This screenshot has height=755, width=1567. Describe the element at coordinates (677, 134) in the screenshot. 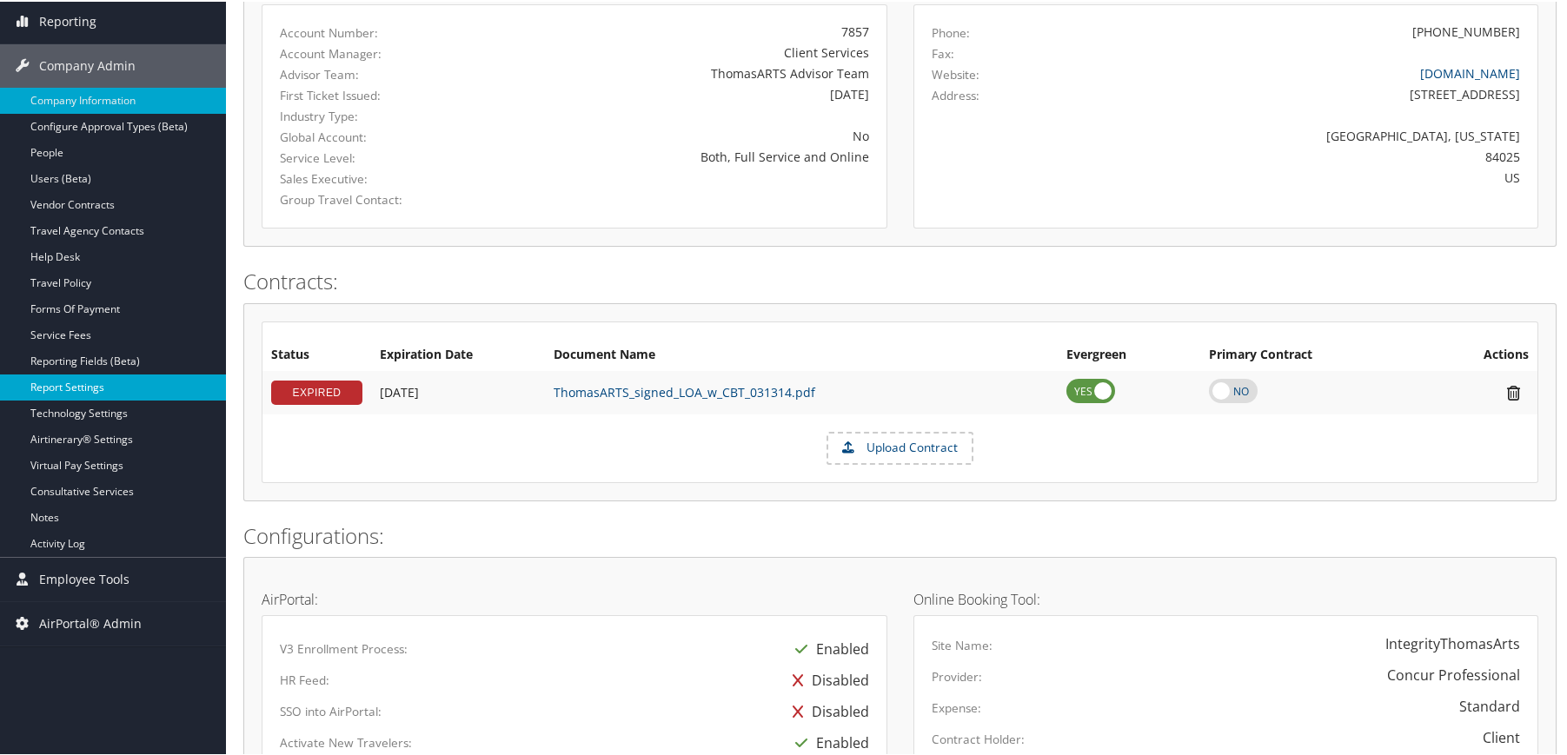

I see `div: No` at that location.